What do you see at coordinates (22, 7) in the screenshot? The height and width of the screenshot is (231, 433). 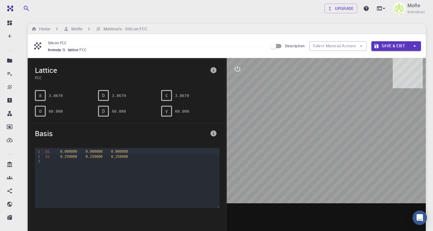 I see `span: Support` at bounding box center [22, 7].